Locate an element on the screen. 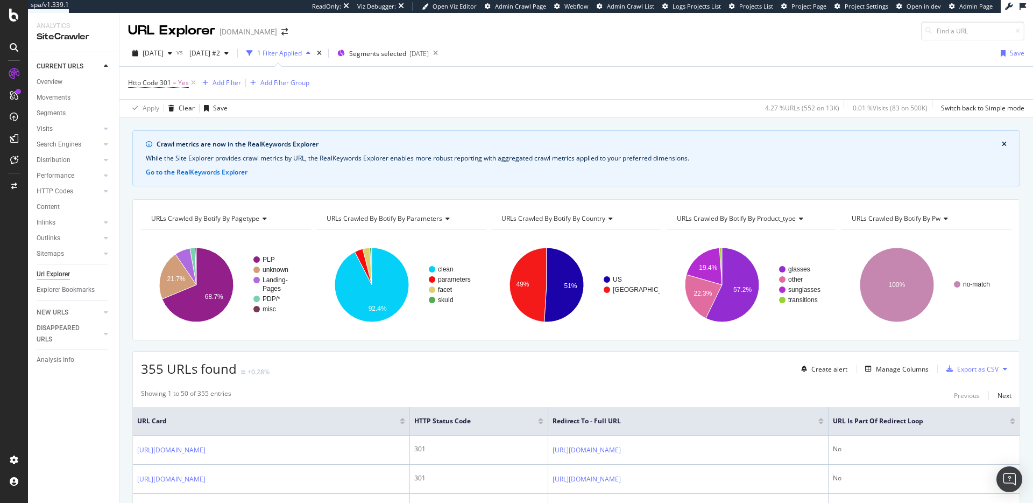 This screenshot has height=503, width=1033. a: Content is located at coordinates (74, 207).